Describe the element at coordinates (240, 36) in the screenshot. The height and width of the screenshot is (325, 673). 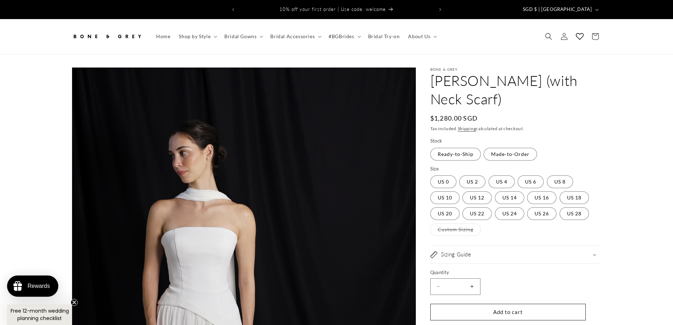
I see `span: Bridal Gowns` at that location.